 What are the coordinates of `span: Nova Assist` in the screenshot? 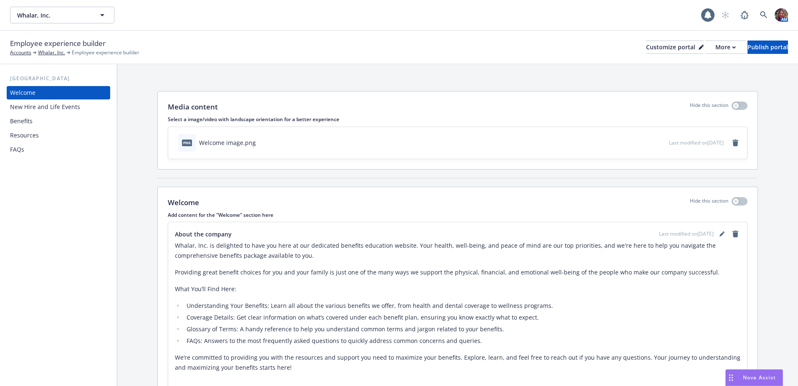 It's located at (760, 377).